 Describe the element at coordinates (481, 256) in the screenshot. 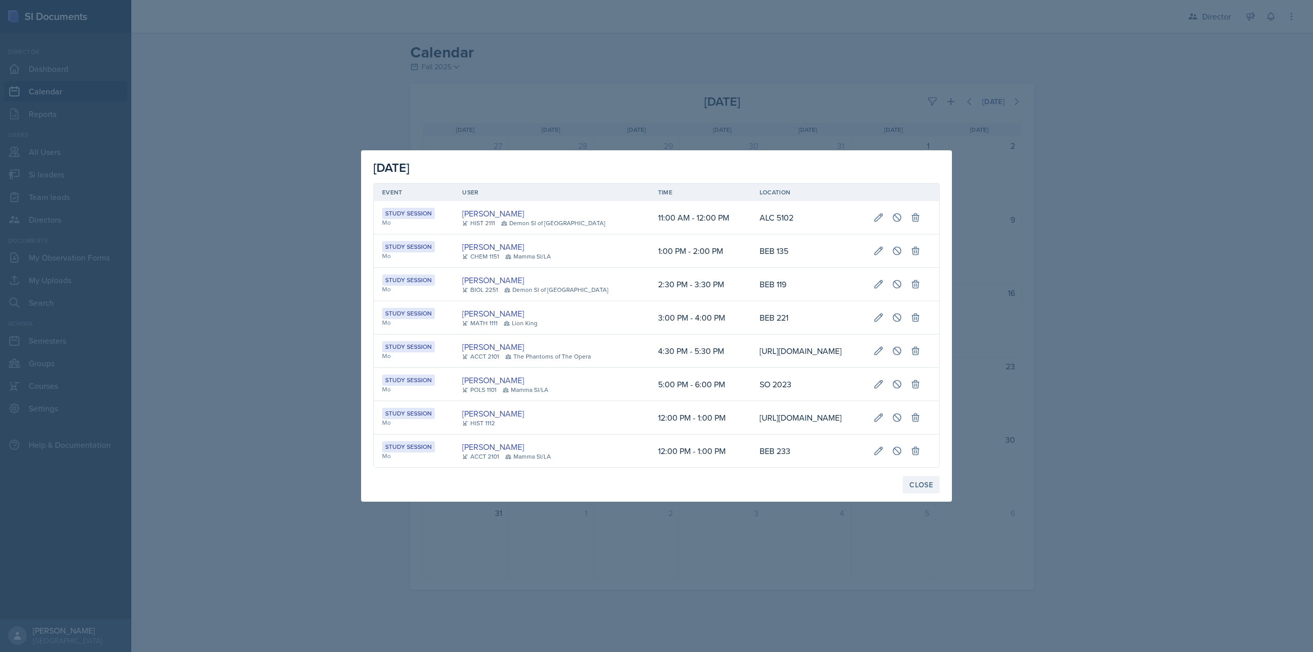

I see `div: CHEM 1151` at that location.